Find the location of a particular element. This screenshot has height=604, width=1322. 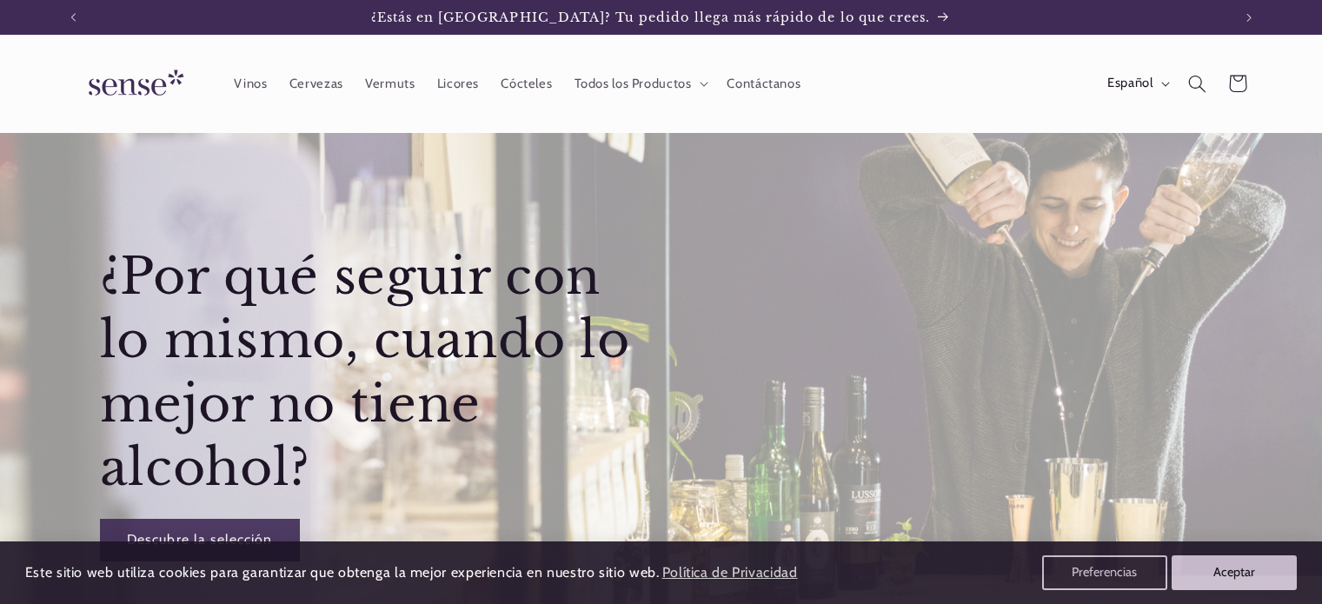

a: Vermuts is located at coordinates (390, 83).